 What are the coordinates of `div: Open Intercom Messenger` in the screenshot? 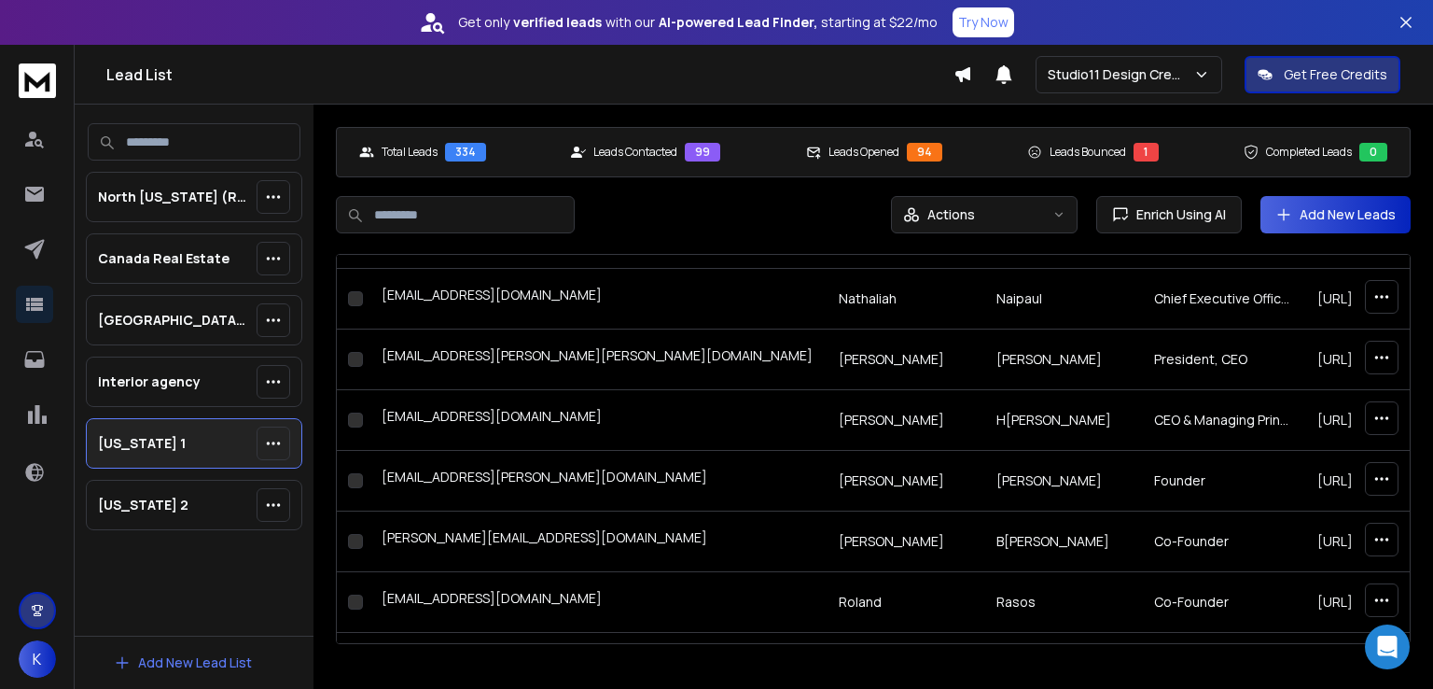 It's located at (1388, 647).